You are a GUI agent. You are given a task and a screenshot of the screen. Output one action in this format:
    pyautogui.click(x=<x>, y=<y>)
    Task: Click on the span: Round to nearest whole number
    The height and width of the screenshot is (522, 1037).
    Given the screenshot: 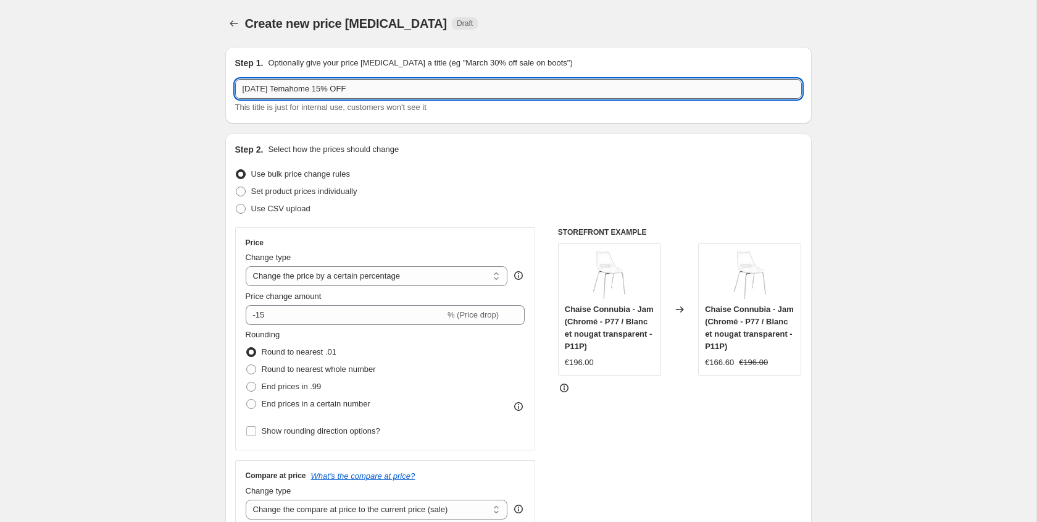 What is the action you would take?
    pyautogui.click(x=318, y=368)
    